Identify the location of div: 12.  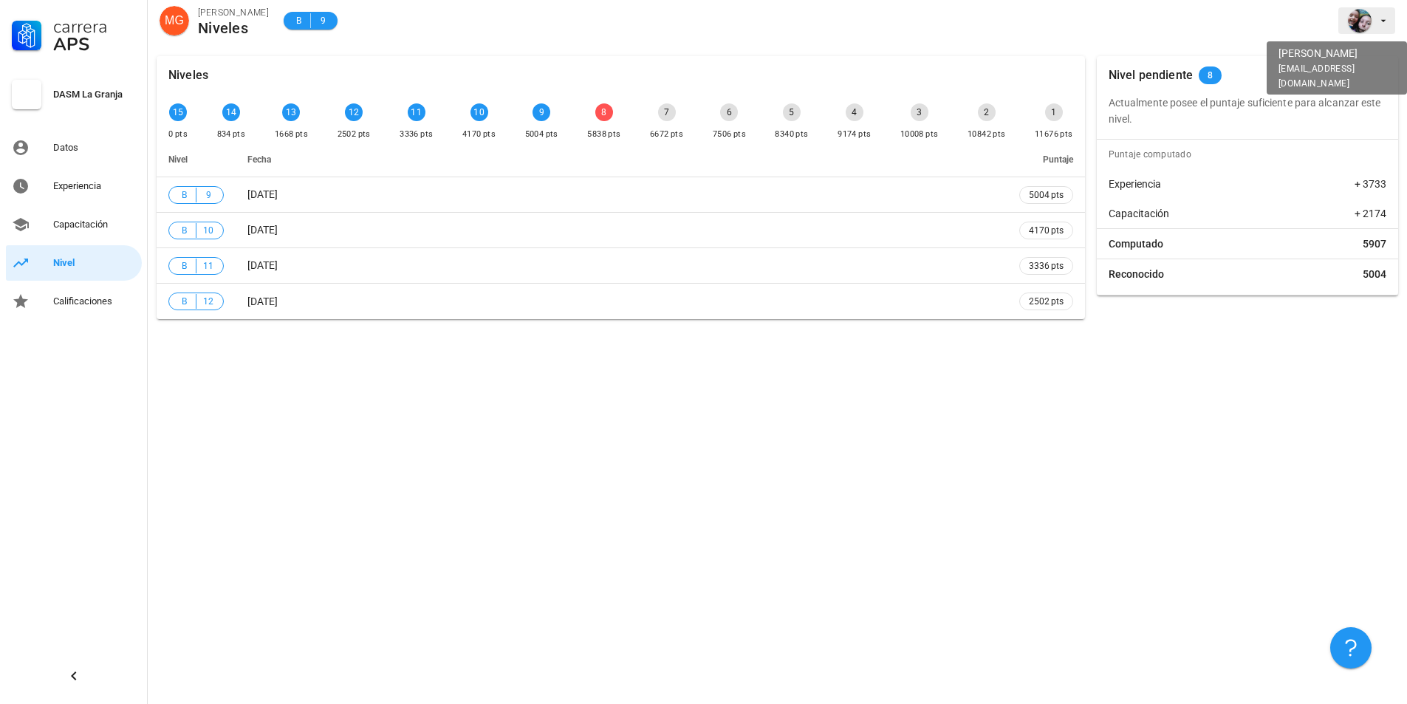
(354, 112).